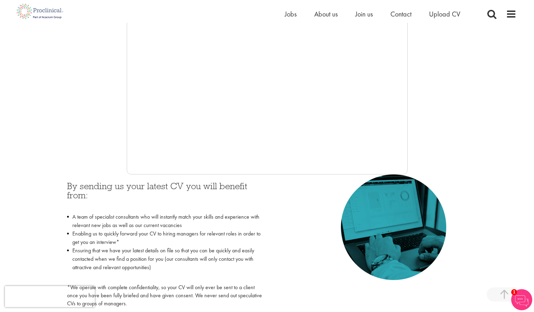 The image size is (534, 312). What do you see at coordinates (445, 14) in the screenshot?
I see `a: Upload CV` at bounding box center [445, 14].